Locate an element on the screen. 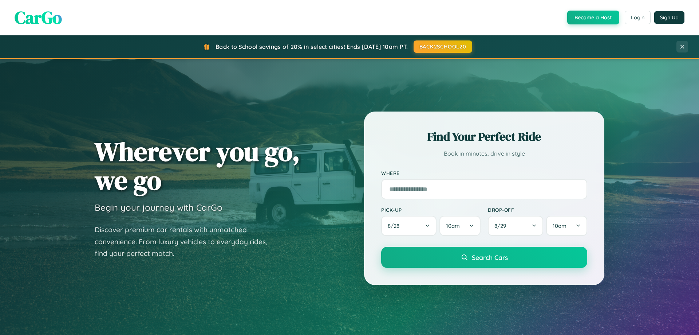 This screenshot has width=699, height=335. button: Become a Host is located at coordinates (593, 17).